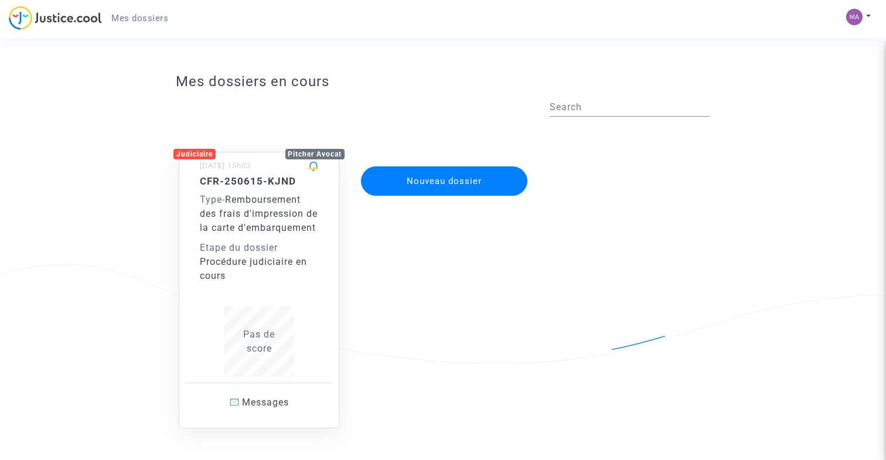 The image size is (886, 460). What do you see at coordinates (444, 181) in the screenshot?
I see `button: Nouveau dossier` at bounding box center [444, 181].